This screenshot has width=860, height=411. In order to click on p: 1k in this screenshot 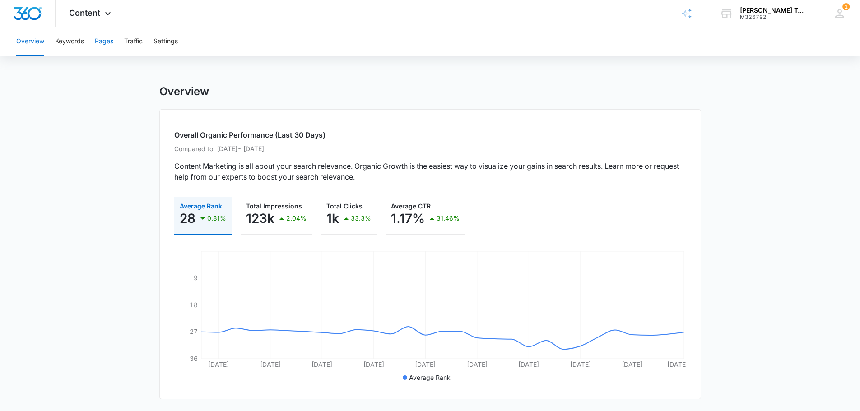, I will do `click(333, 219)`.